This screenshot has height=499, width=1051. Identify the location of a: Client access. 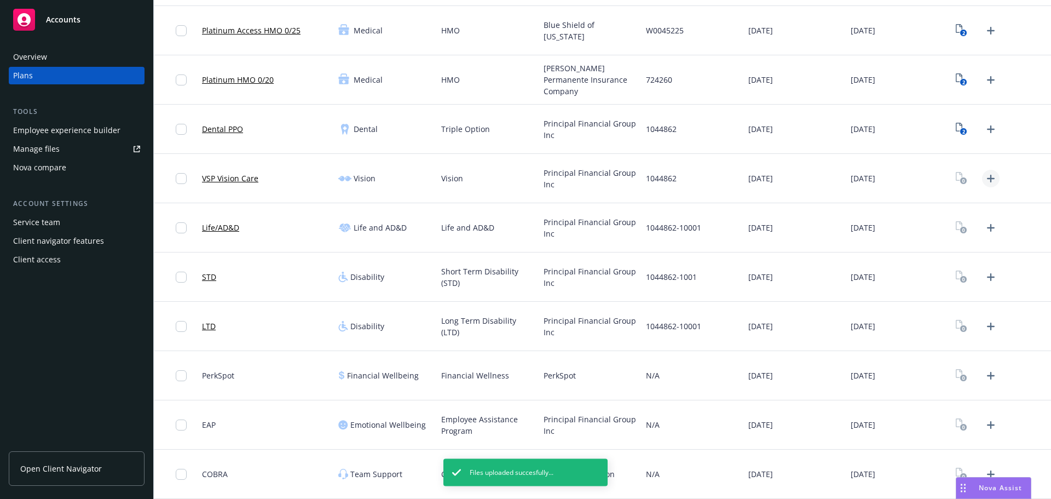
(77, 259).